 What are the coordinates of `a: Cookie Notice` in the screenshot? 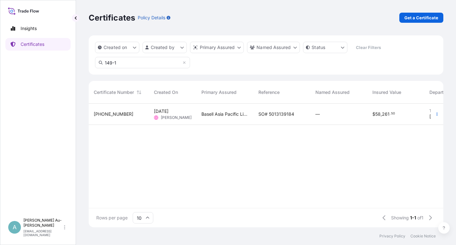 It's located at (423, 236).